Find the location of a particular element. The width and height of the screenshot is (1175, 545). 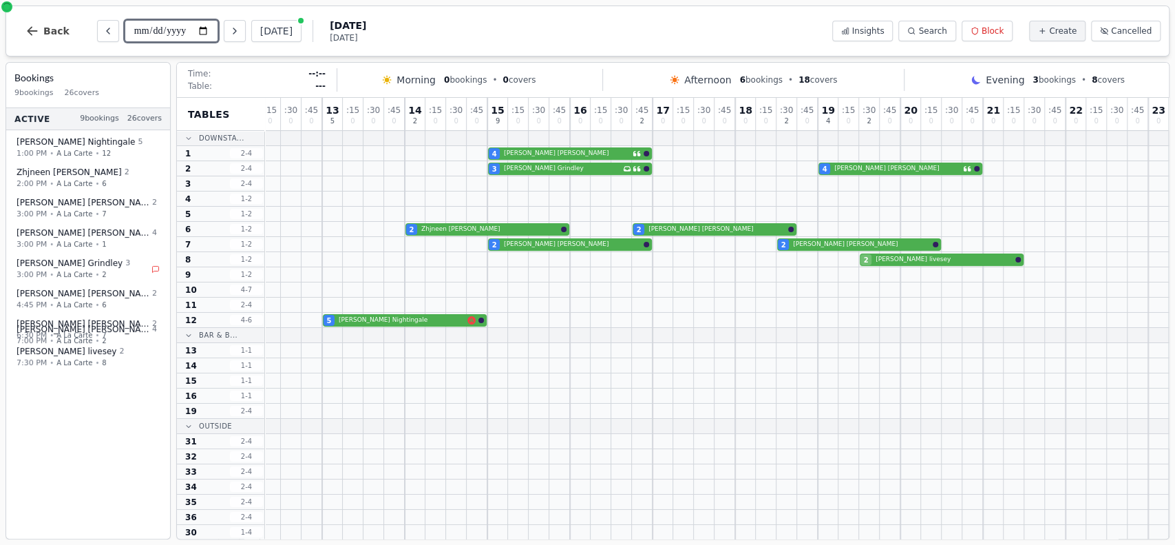

span: Insights is located at coordinates (868, 31).